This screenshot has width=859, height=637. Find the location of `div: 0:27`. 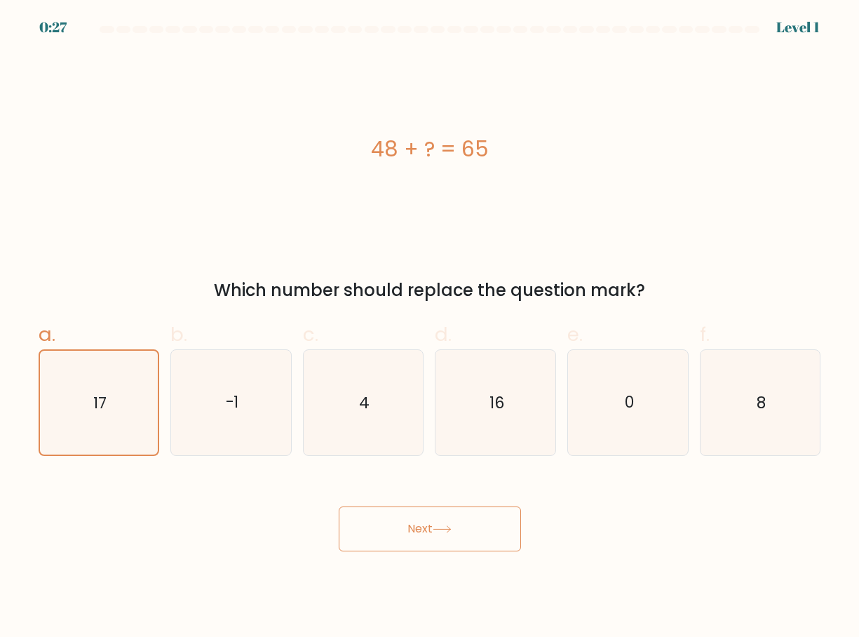

div: 0:27 is located at coordinates (53, 27).